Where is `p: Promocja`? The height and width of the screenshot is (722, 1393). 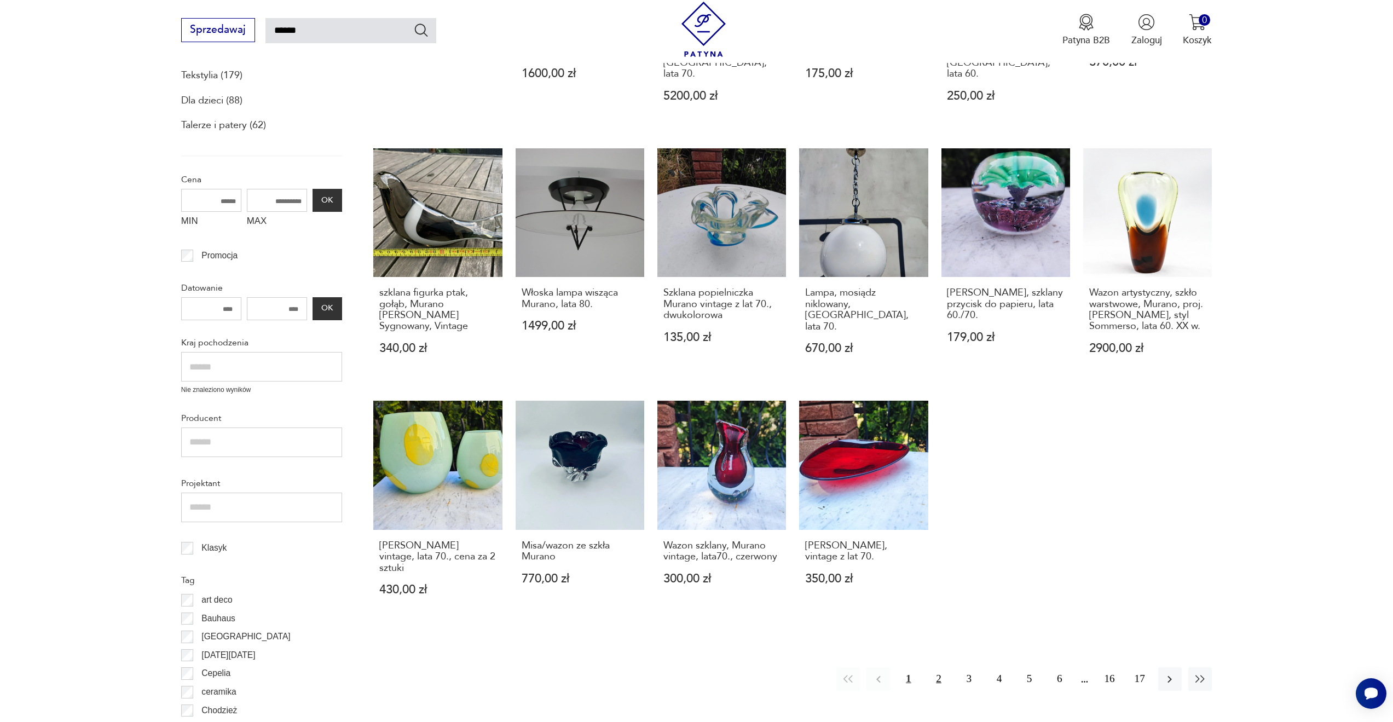 p: Promocja is located at coordinates (220, 256).